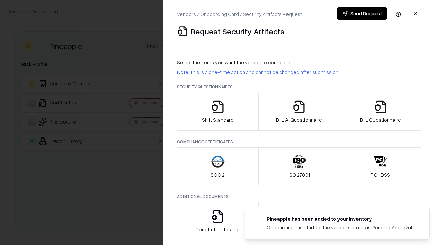 This screenshot has width=435, height=245. Describe the element at coordinates (299, 62) in the screenshot. I see `p: Select the items you want the vendor to complete:` at that location.